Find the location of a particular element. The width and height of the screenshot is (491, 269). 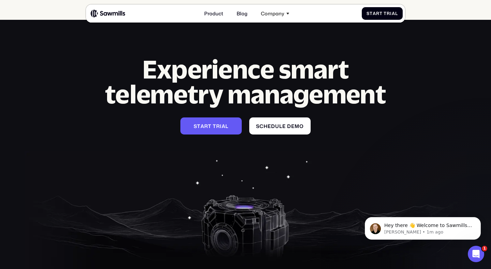

span: o is located at coordinates (301, 126).